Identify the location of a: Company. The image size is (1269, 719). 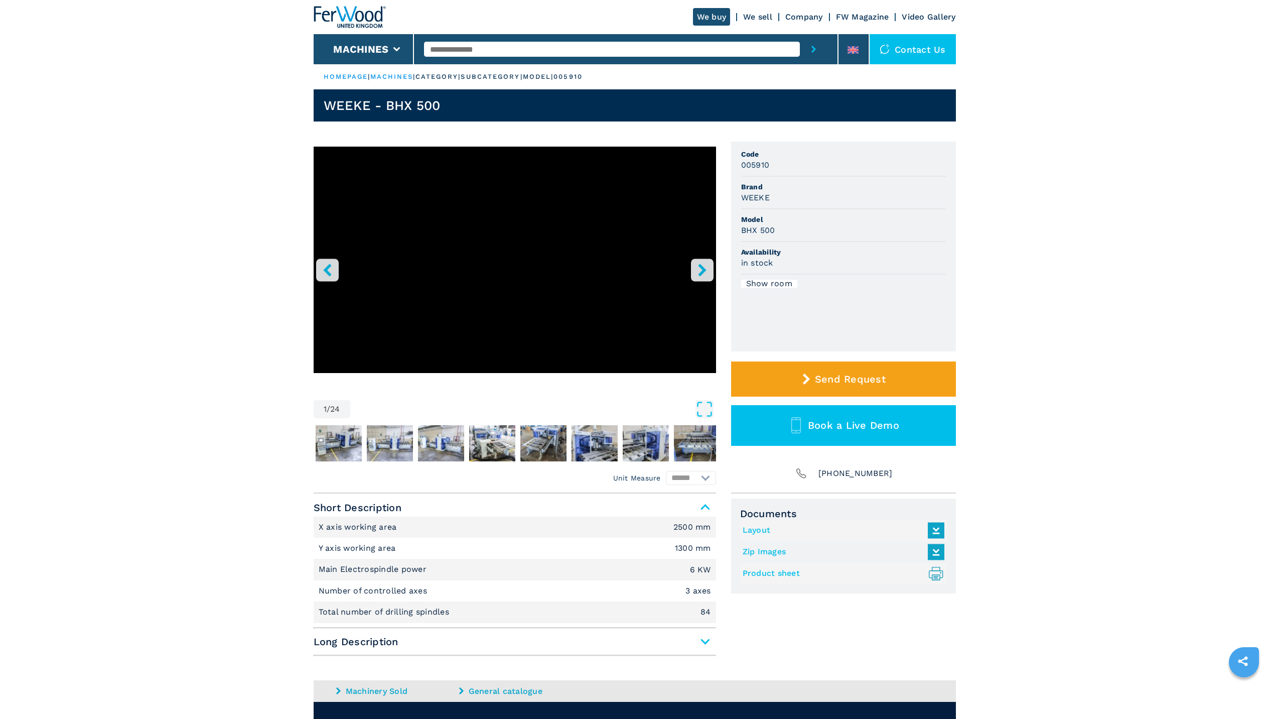
(804, 17).